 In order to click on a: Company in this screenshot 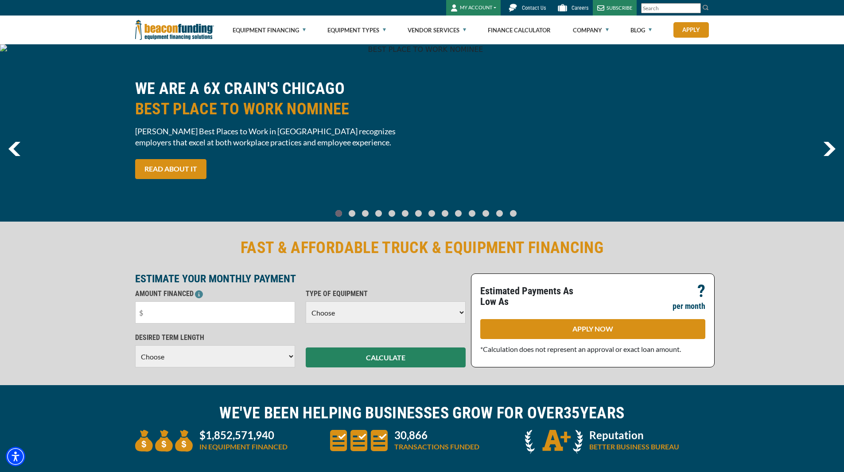, I will do `click(591, 30)`.